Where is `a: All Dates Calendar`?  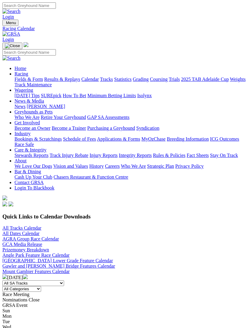
a: All Dates Calendar is located at coordinates (21, 233).